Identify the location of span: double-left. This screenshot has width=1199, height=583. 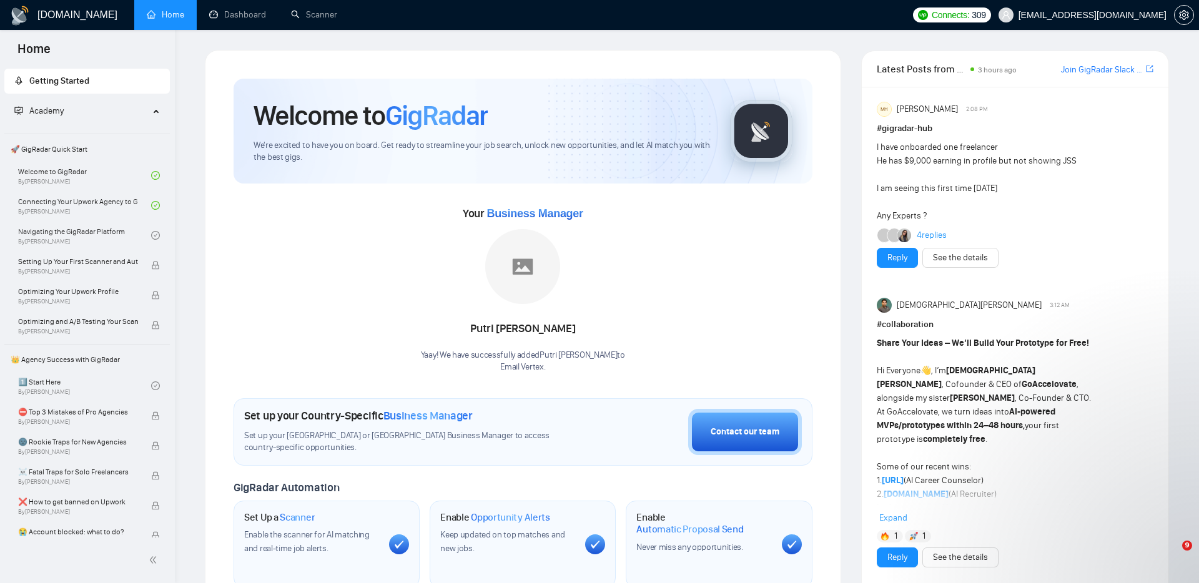
(155, 560).